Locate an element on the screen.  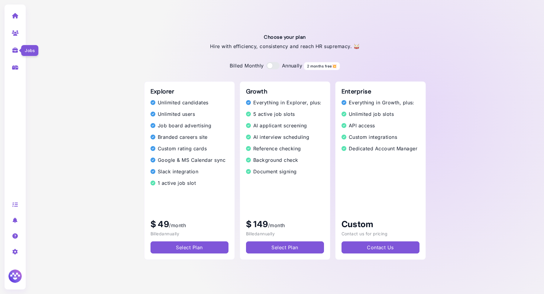
p: Billed Monthly is located at coordinates (247, 66).